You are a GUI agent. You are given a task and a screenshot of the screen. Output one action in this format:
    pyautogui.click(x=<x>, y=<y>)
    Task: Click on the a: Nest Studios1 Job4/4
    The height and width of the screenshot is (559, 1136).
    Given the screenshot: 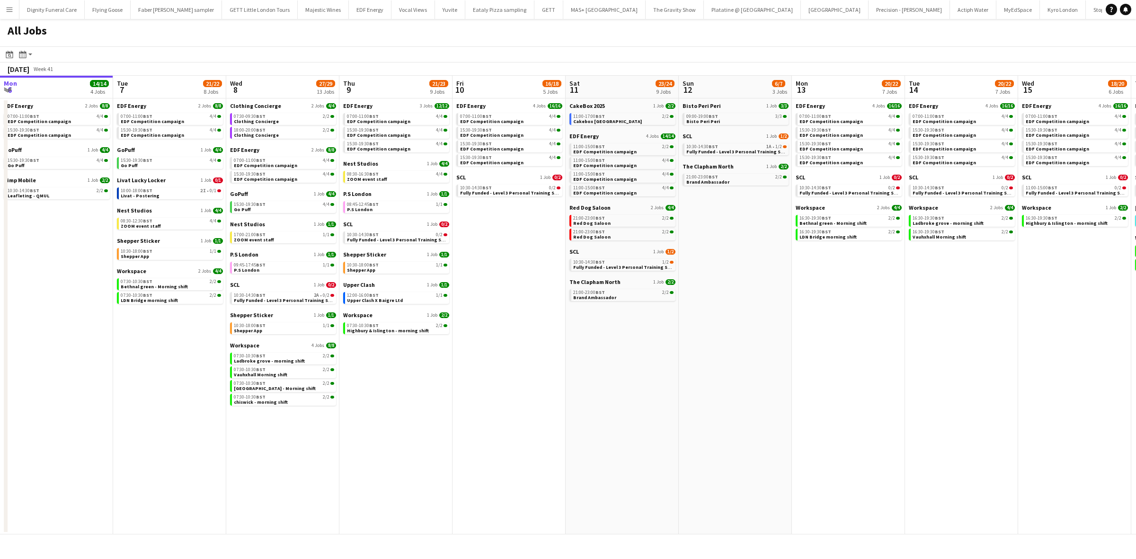 What is the action you would take?
    pyautogui.click(x=396, y=163)
    